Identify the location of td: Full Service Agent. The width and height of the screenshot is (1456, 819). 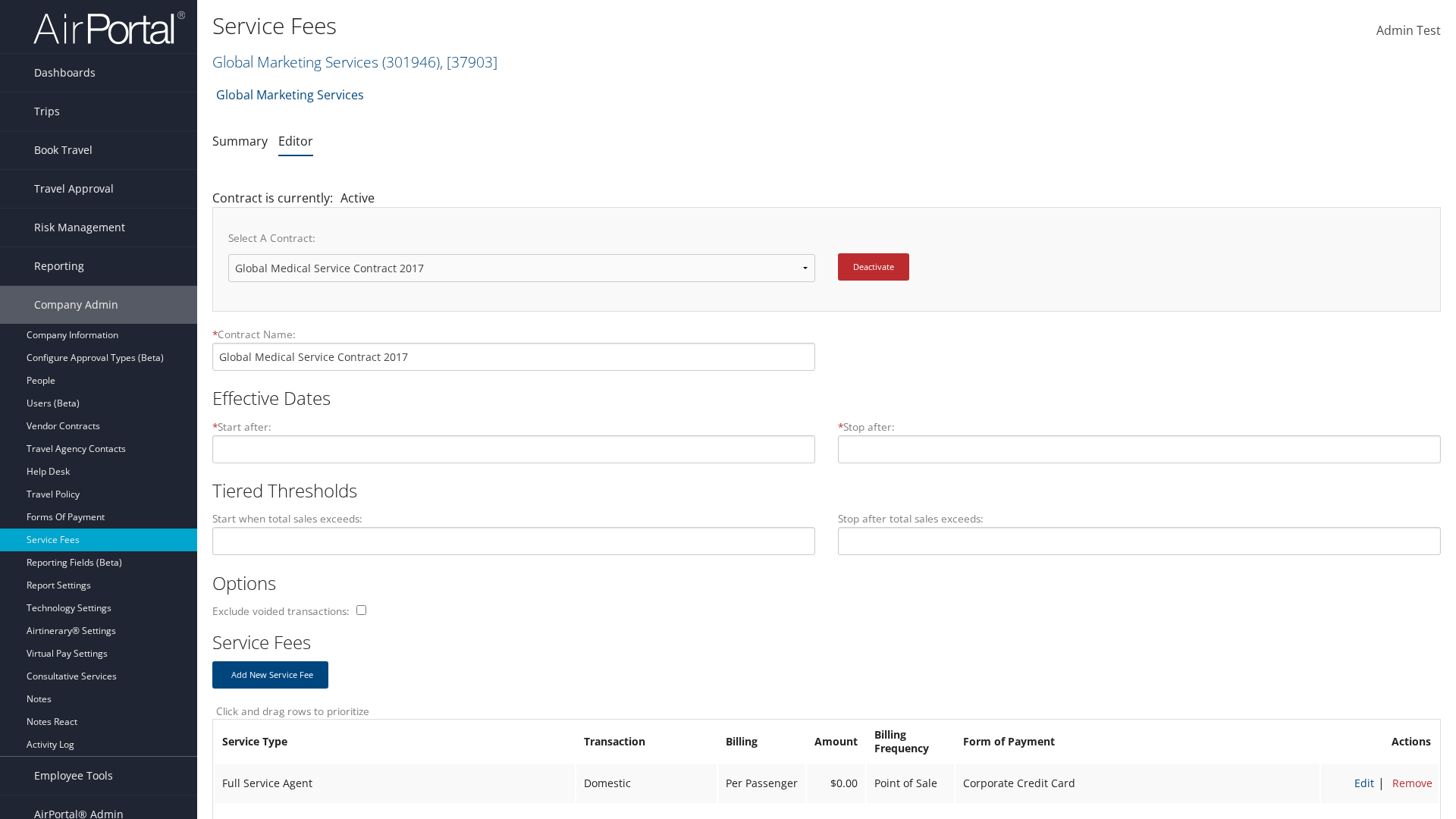
(394, 783).